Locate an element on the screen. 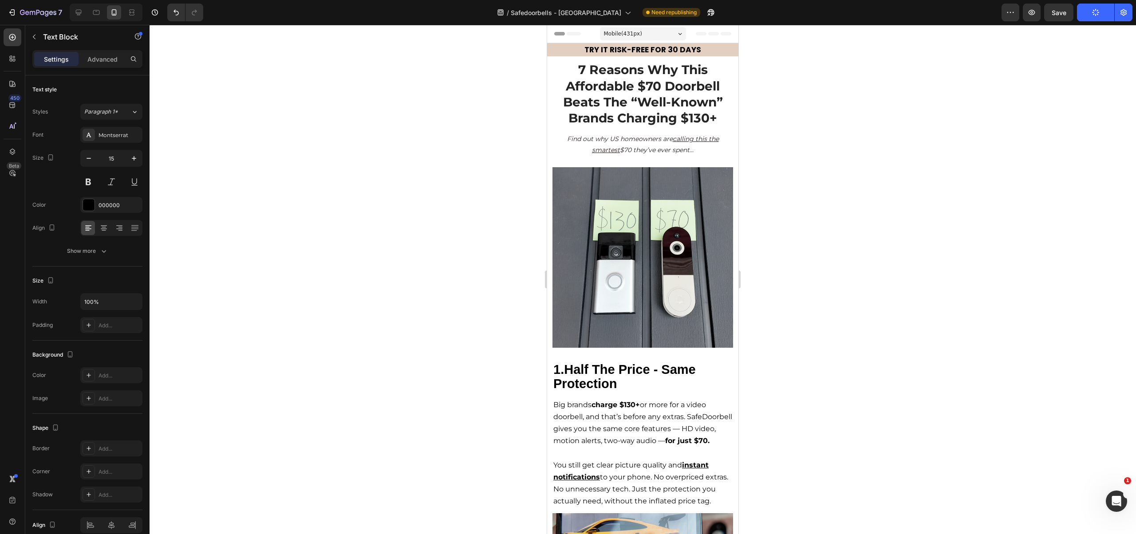 This screenshot has width=1136, height=534. button: Save is located at coordinates (1059, 12).